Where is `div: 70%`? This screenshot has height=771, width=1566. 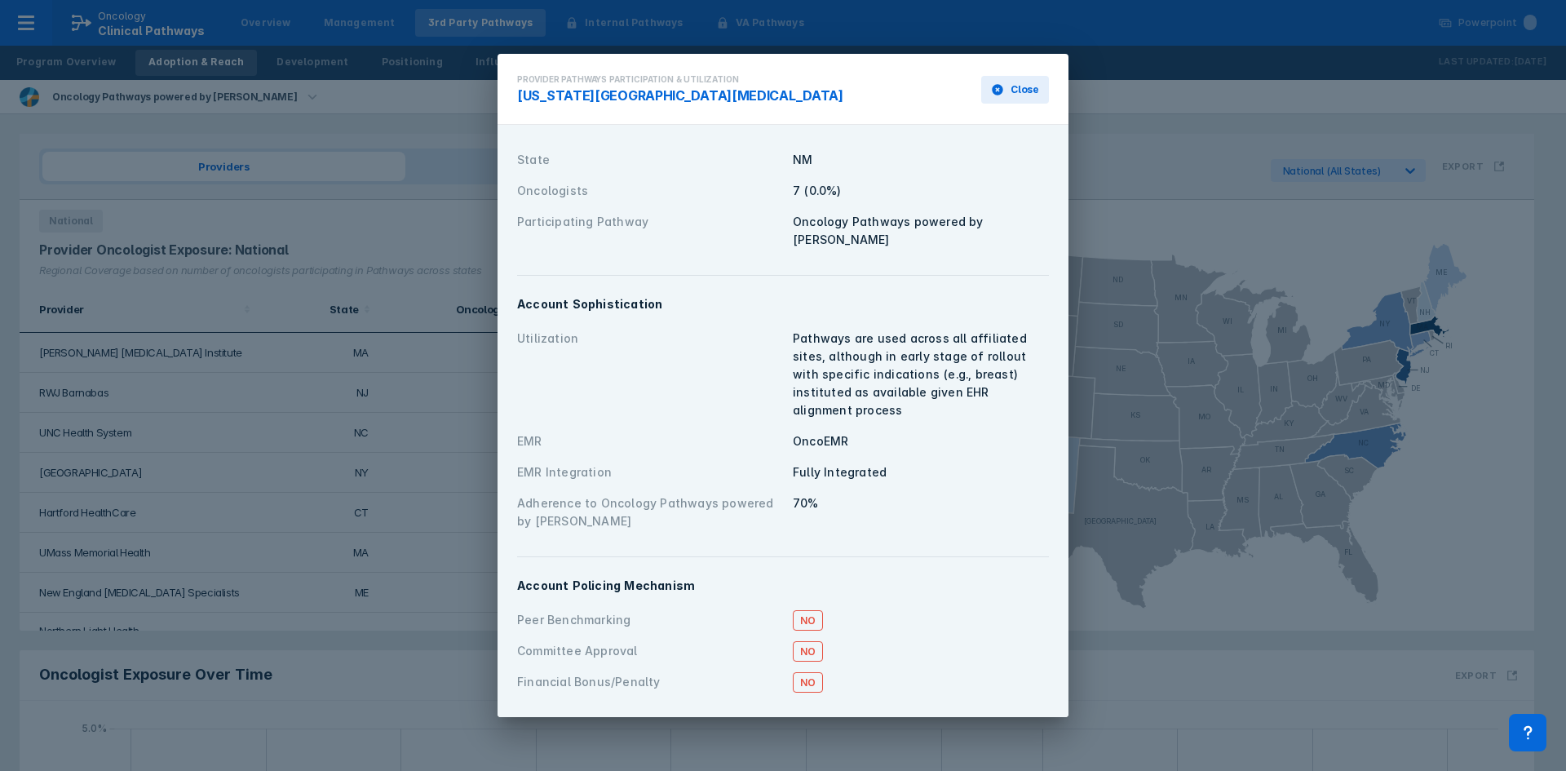
div: 70% is located at coordinates (921, 512).